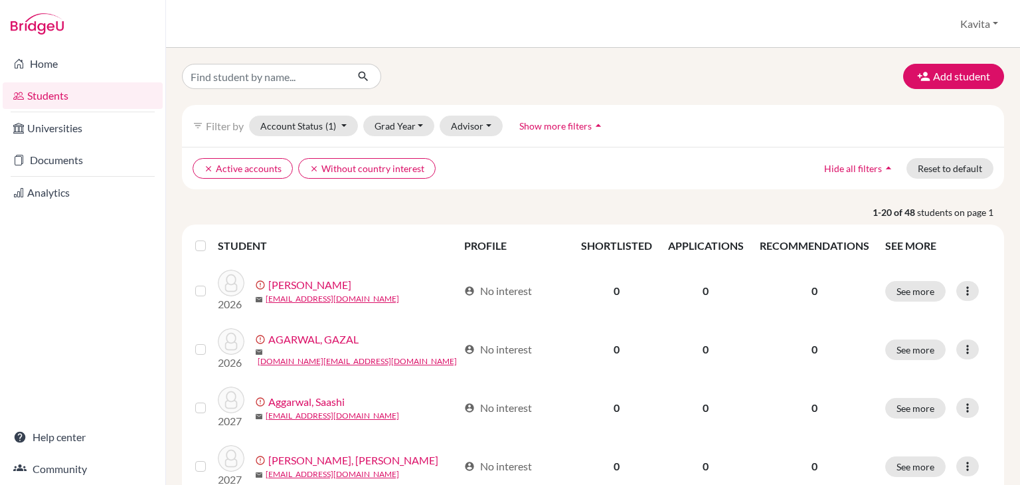 This screenshot has height=485, width=1020. What do you see at coordinates (82, 96) in the screenshot?
I see `a: Students` at bounding box center [82, 96].